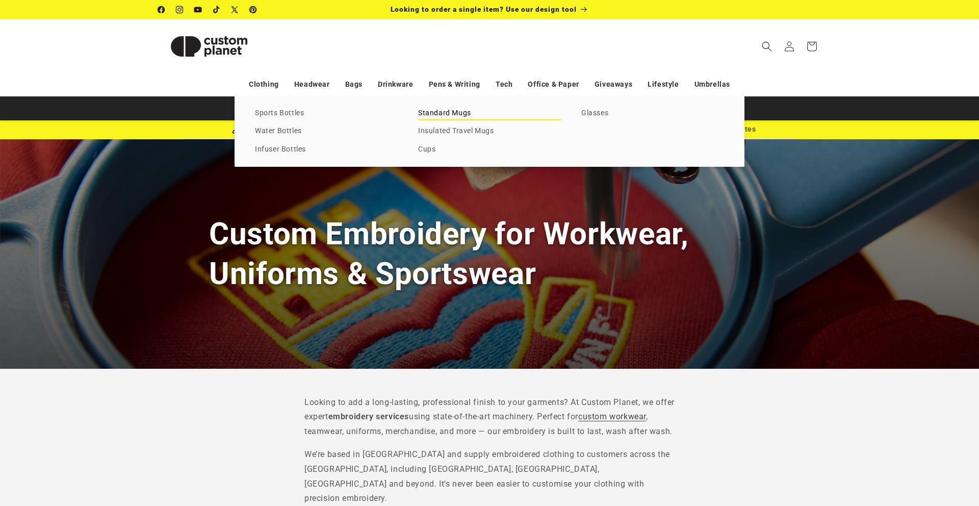 The image size is (979, 506). Describe the element at coordinates (312, 84) in the screenshot. I see `a: Headwear` at that location.